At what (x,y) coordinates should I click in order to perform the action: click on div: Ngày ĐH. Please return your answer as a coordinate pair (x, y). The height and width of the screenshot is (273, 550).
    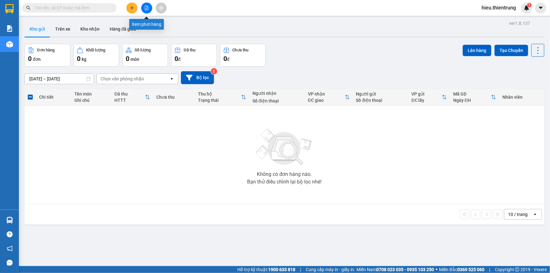
    Looking at the image, I should click on (472, 100).